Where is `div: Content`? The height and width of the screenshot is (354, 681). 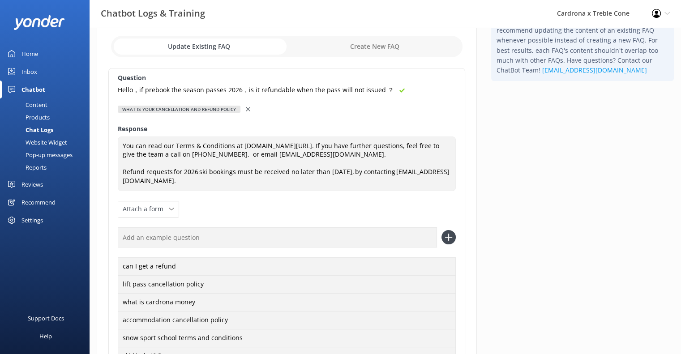 div: Content is located at coordinates (26, 105).